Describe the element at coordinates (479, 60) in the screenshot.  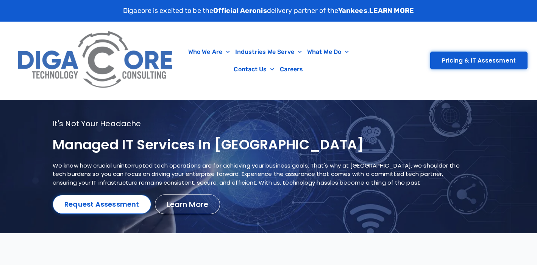
I see `span: Pricing & IT Assessment` at that location.